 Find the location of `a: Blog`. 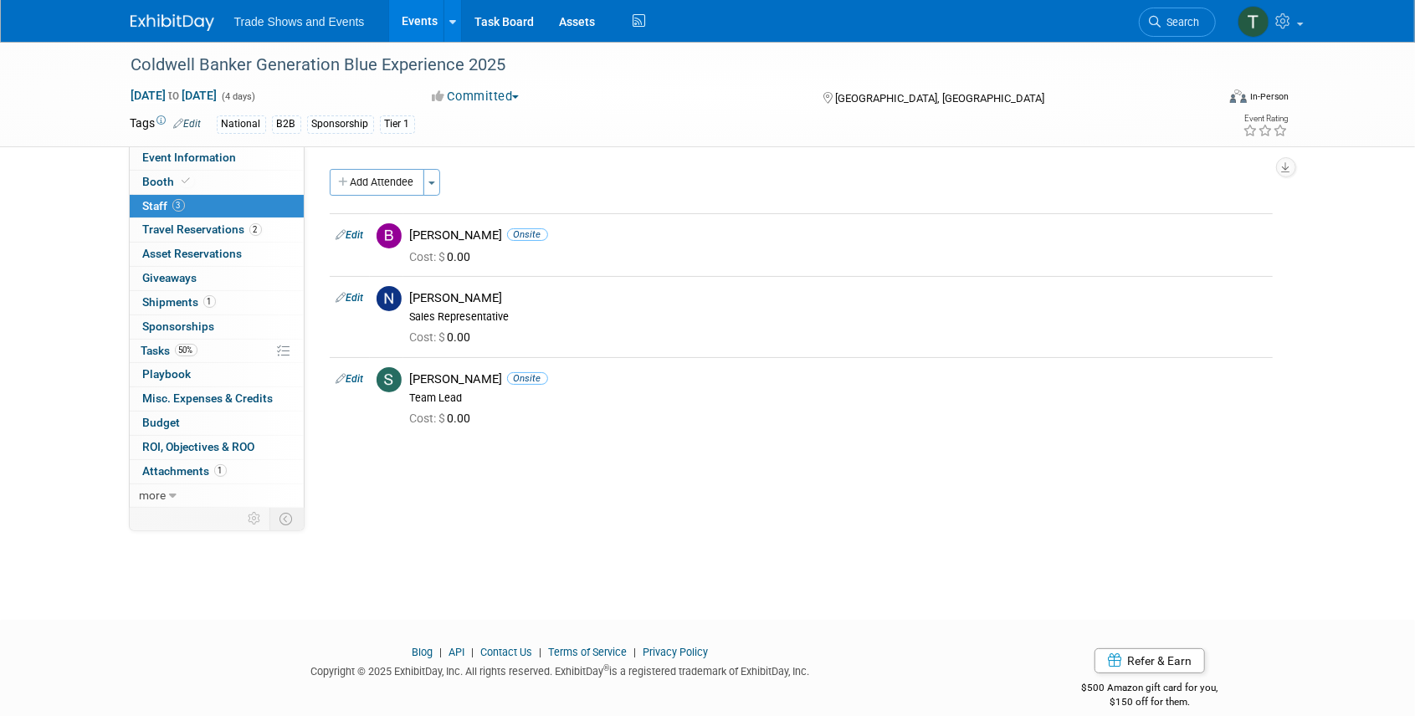

a: Blog is located at coordinates (422, 652).